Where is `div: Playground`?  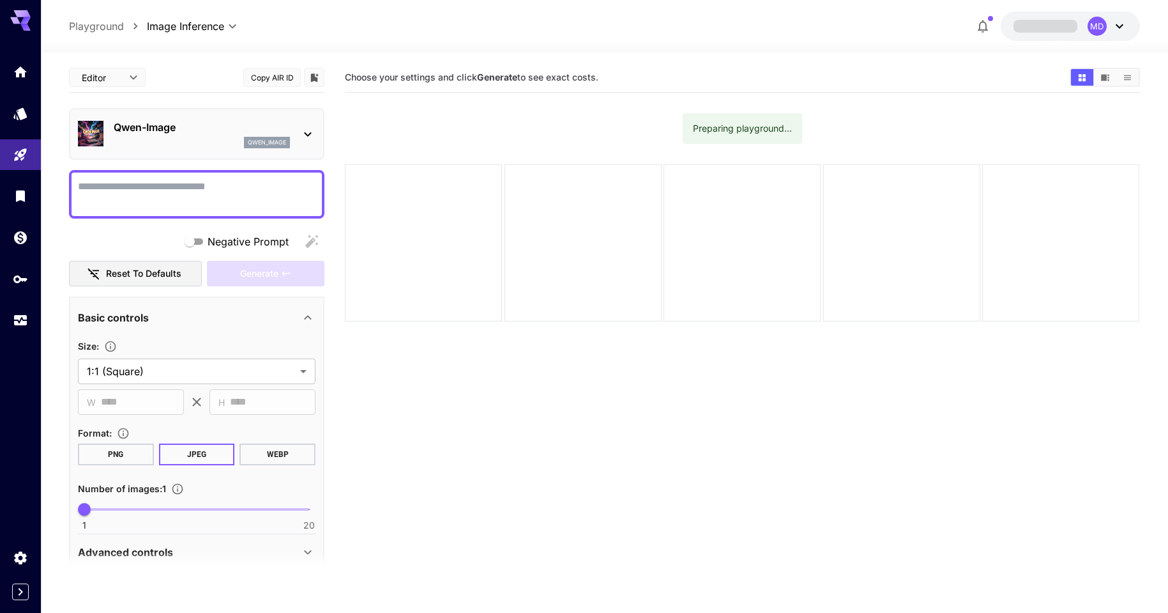 div: Playground is located at coordinates (20, 155).